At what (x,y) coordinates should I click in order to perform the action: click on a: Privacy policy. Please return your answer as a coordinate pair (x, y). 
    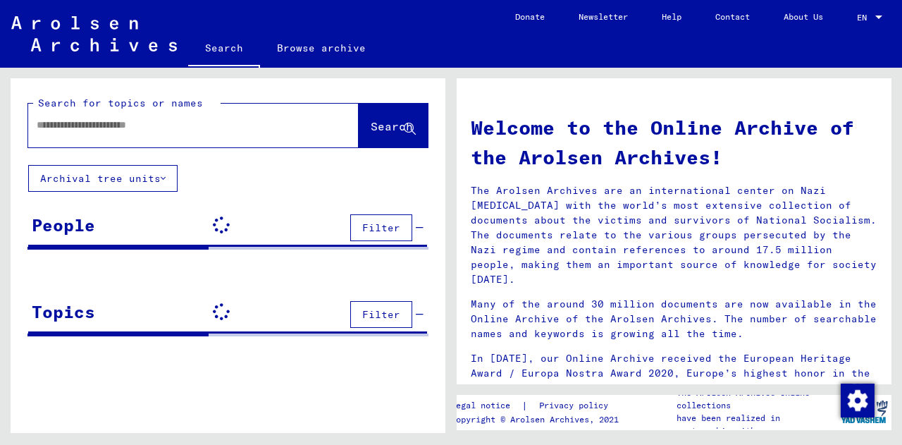
    Looking at the image, I should click on (577, 405).